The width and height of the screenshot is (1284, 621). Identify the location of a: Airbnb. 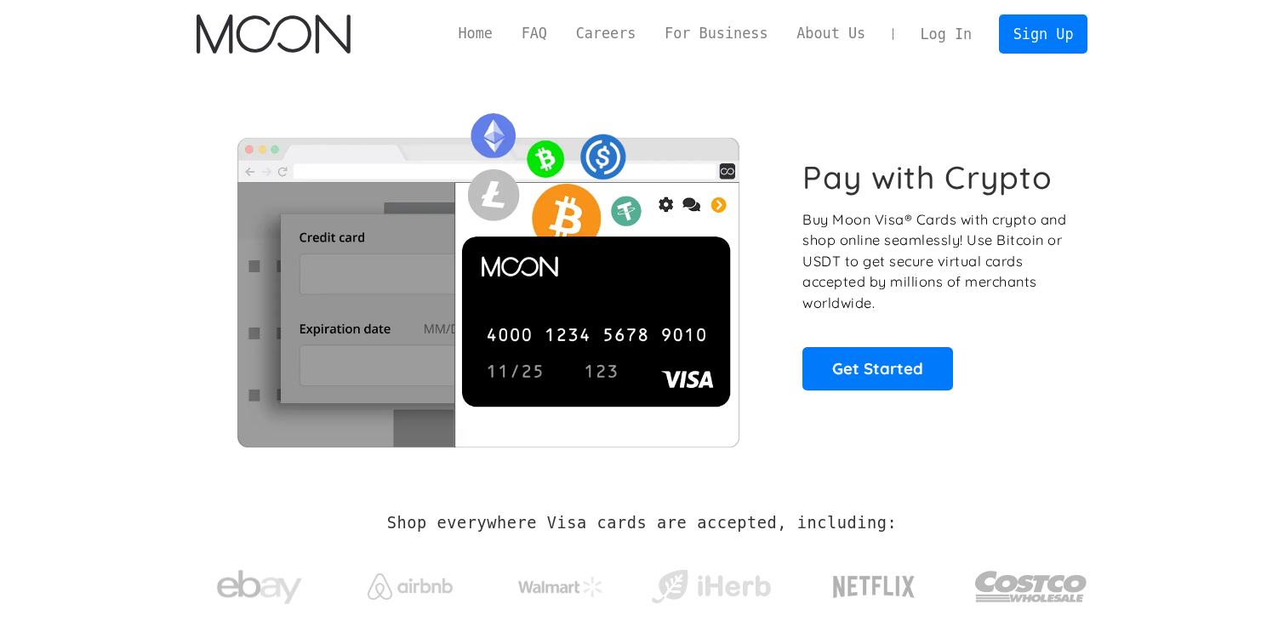
(409, 582).